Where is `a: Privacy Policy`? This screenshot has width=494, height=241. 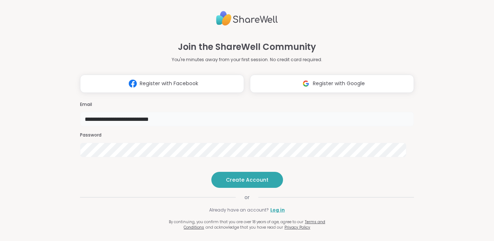
a: Privacy Policy is located at coordinates (297, 227).